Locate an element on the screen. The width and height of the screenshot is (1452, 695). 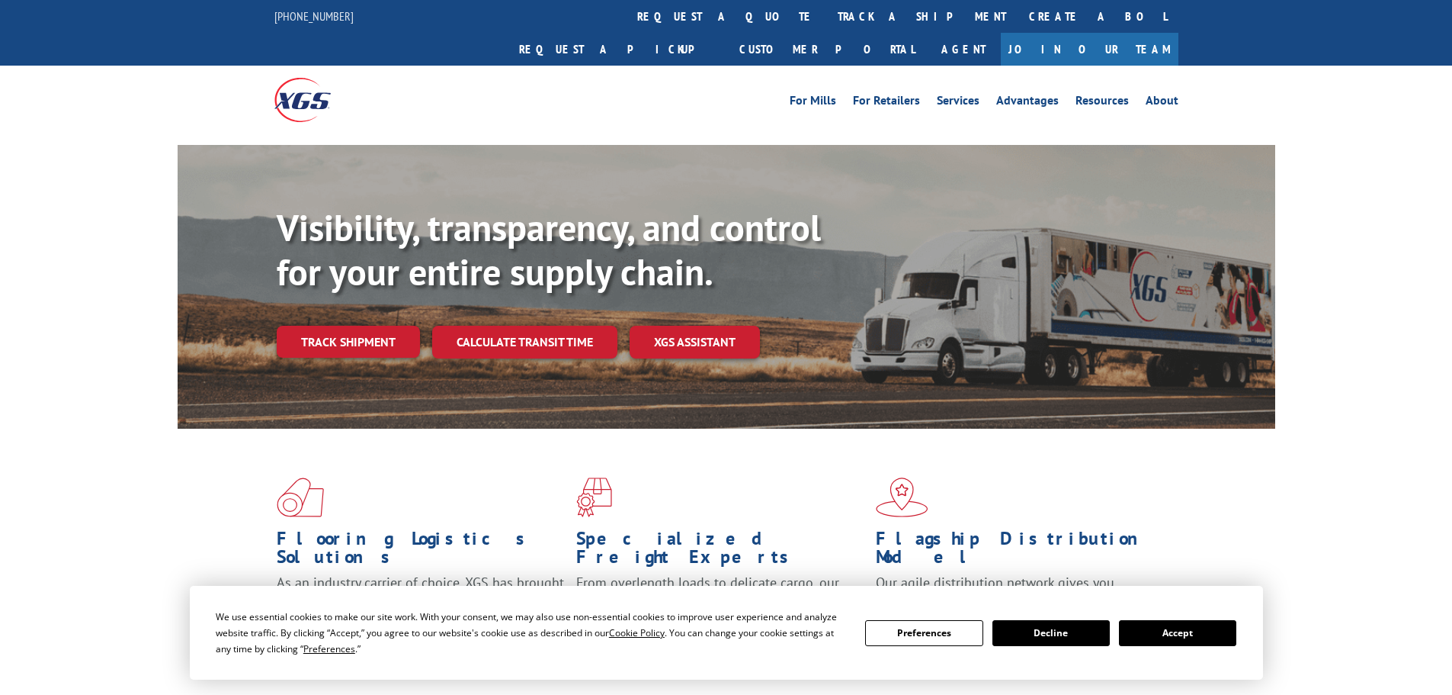
span: As an industry carrier of choice, XGS has brought innovation and dedication to flooring logistics... is located at coordinates (420, 600).